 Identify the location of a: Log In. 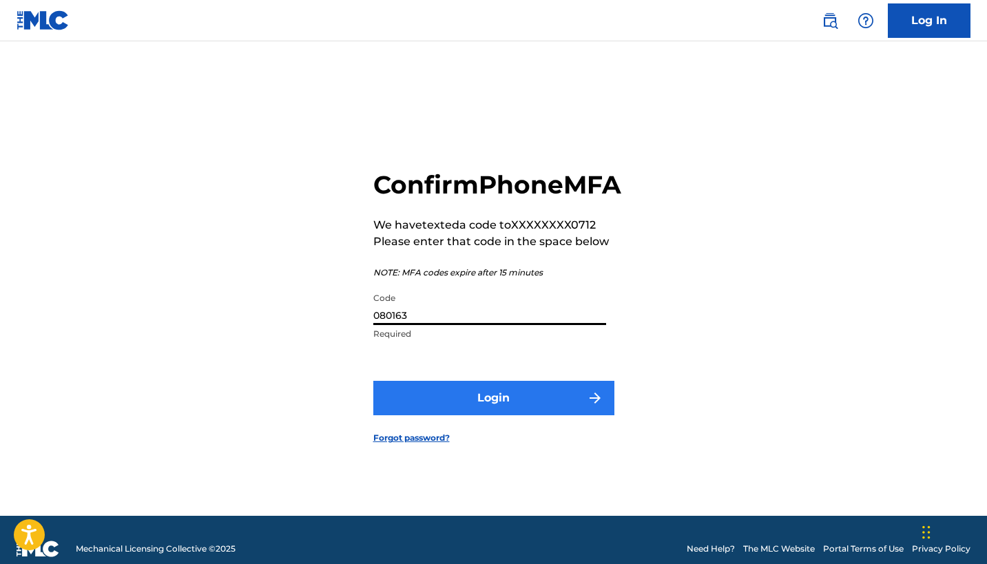
(929, 21).